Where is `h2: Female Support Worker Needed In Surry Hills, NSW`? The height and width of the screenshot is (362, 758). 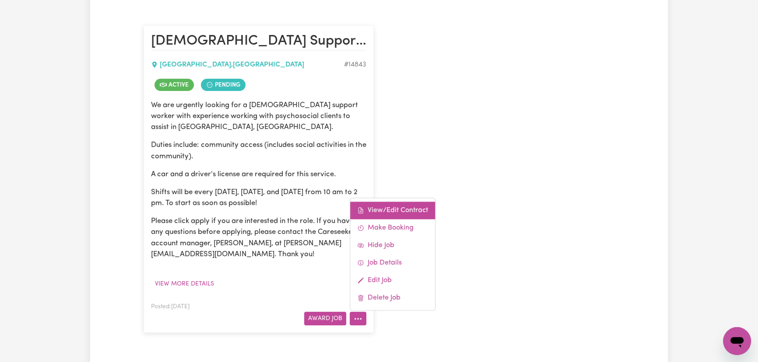
h2: Female Support Worker Needed In Surry Hills, NSW is located at coordinates (259, 42).